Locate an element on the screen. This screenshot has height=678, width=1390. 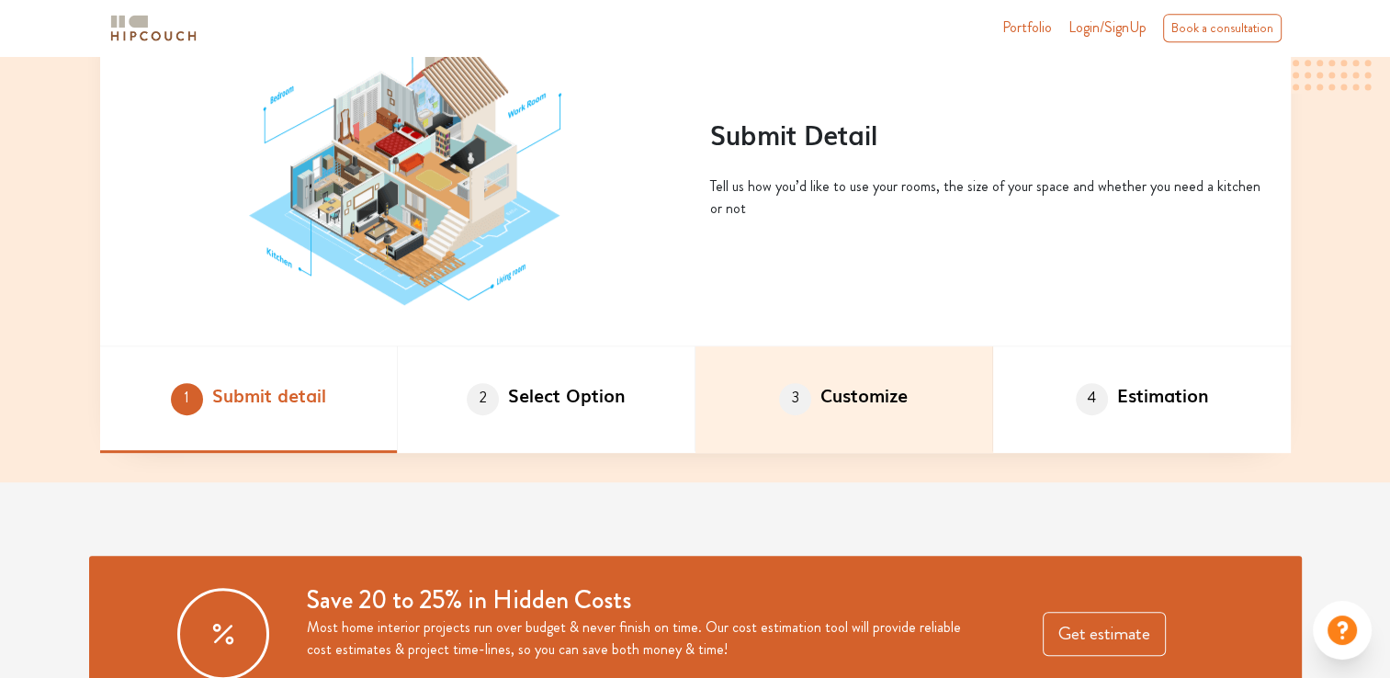
span: 3 is located at coordinates (795, 399).